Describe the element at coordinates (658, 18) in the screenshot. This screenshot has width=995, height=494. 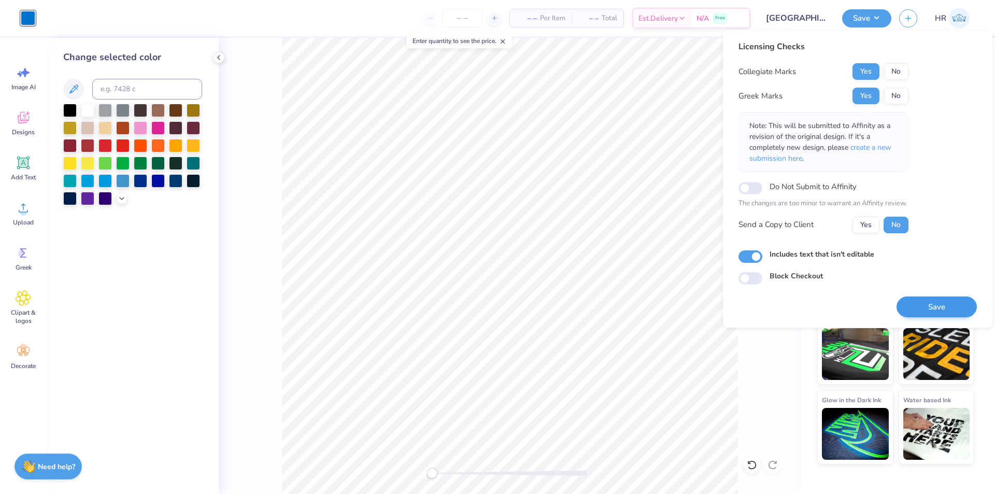
I see `span: Est. Delivery` at that location.